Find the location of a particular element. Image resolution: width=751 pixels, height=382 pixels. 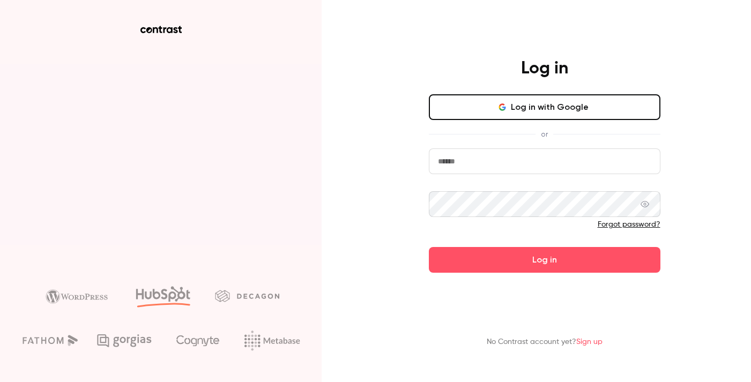

button: Log in with Google is located at coordinates (545, 107).